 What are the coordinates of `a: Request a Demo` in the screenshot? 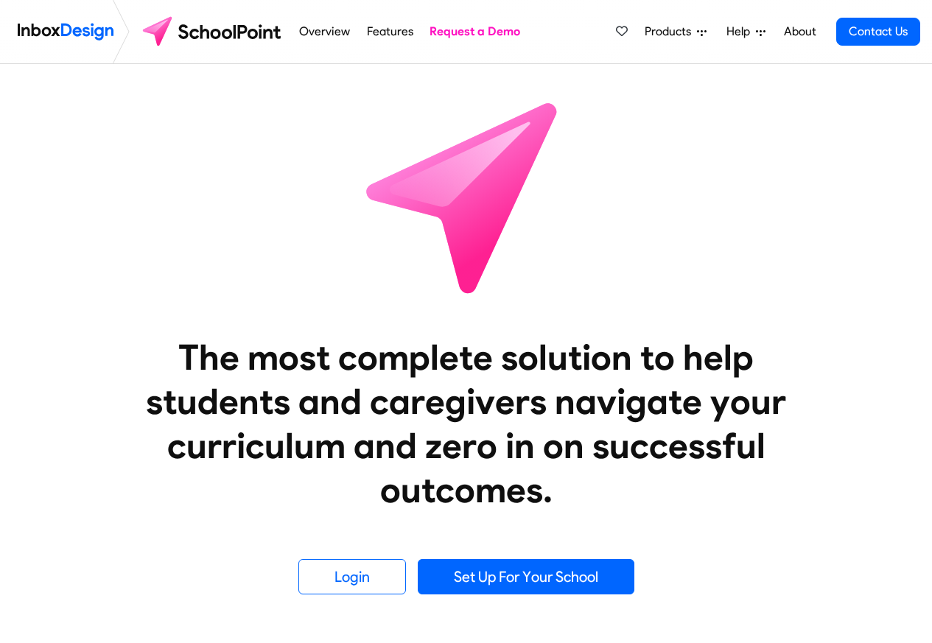 It's located at (475, 32).